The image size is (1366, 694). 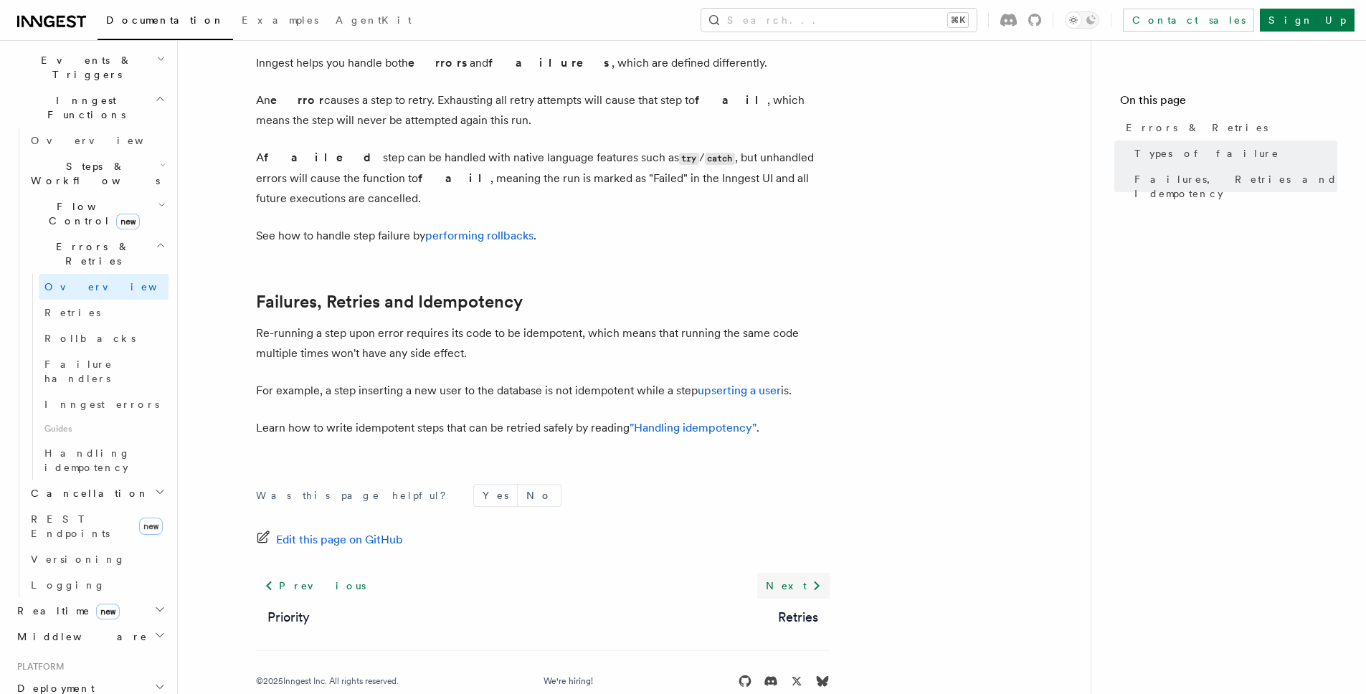 I want to click on span: Failures, Retries and Idempotency, so click(x=1236, y=187).